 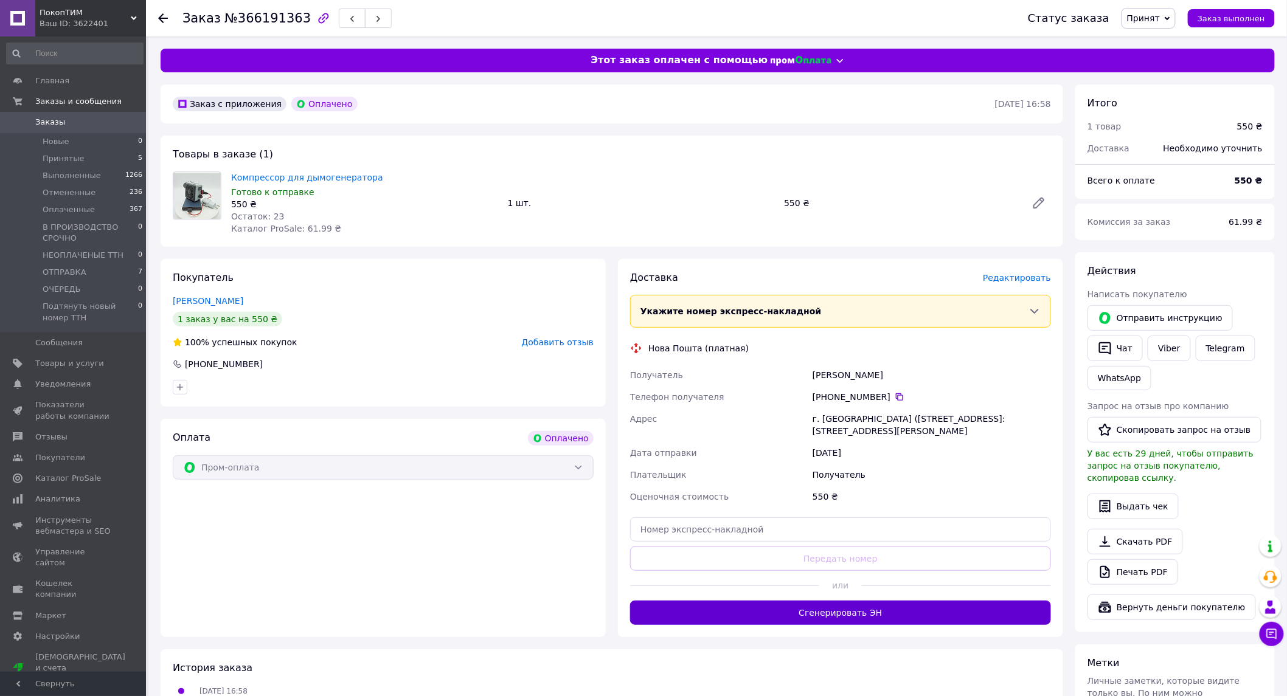 What do you see at coordinates (212, 668) in the screenshot?
I see `span: История заказа` at bounding box center [212, 668].